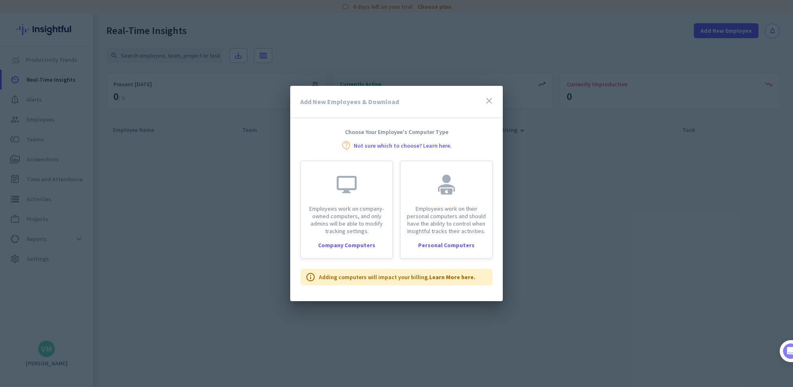 The width and height of the screenshot is (793, 387). What do you see at coordinates (396, 132) in the screenshot?
I see `h4: Choose Your Employee's Computer Type` at bounding box center [396, 132].